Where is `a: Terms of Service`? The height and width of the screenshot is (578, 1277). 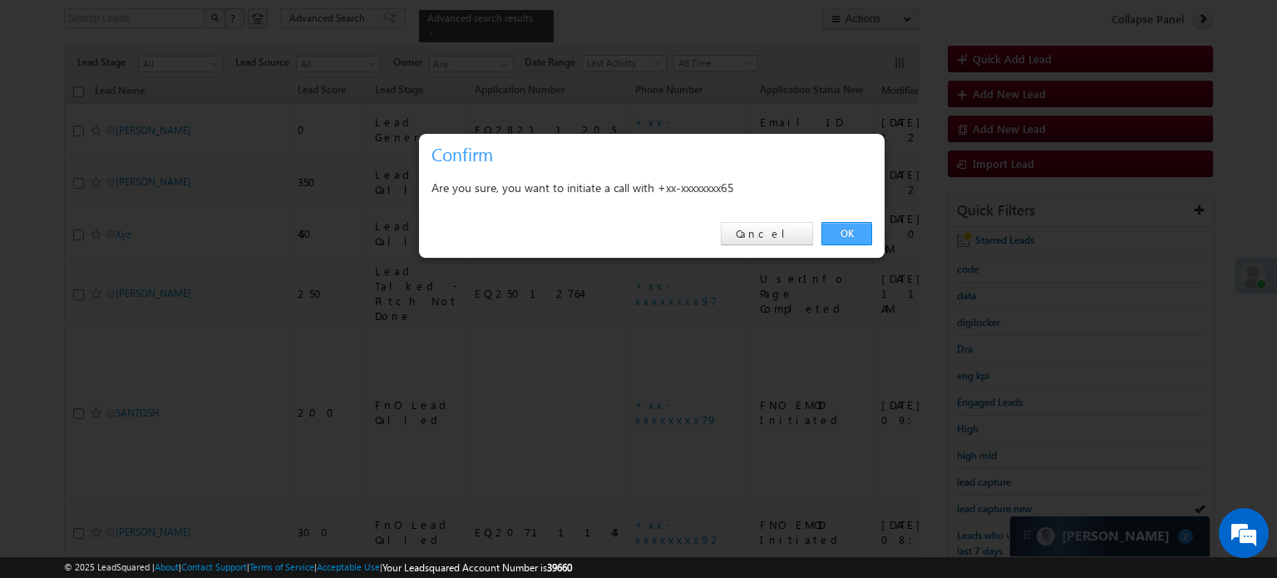
a: Terms of Service is located at coordinates (282, 566).